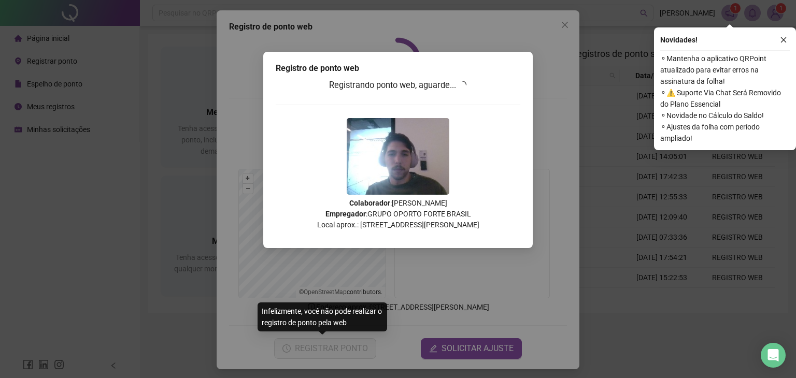 This screenshot has height=378, width=796. I want to click on div: Open Intercom Messenger, so click(773, 355).